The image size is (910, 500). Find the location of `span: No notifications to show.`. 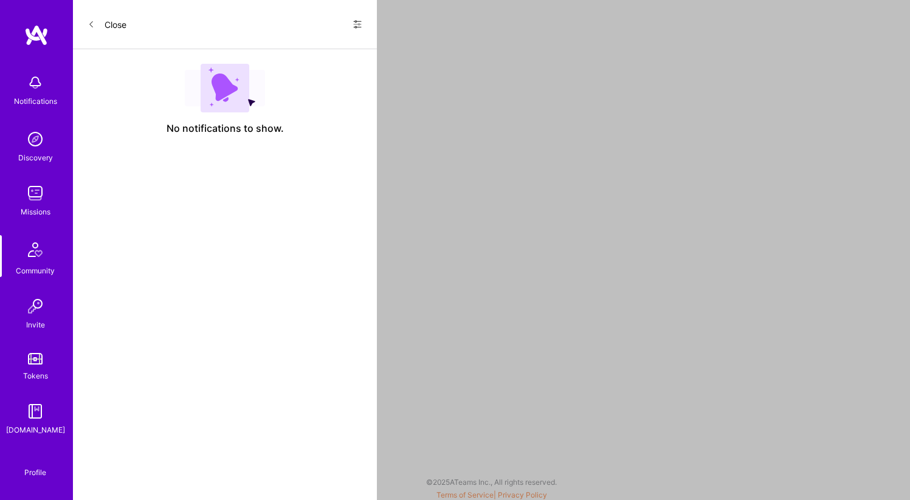

span: No notifications to show. is located at coordinates (225, 128).